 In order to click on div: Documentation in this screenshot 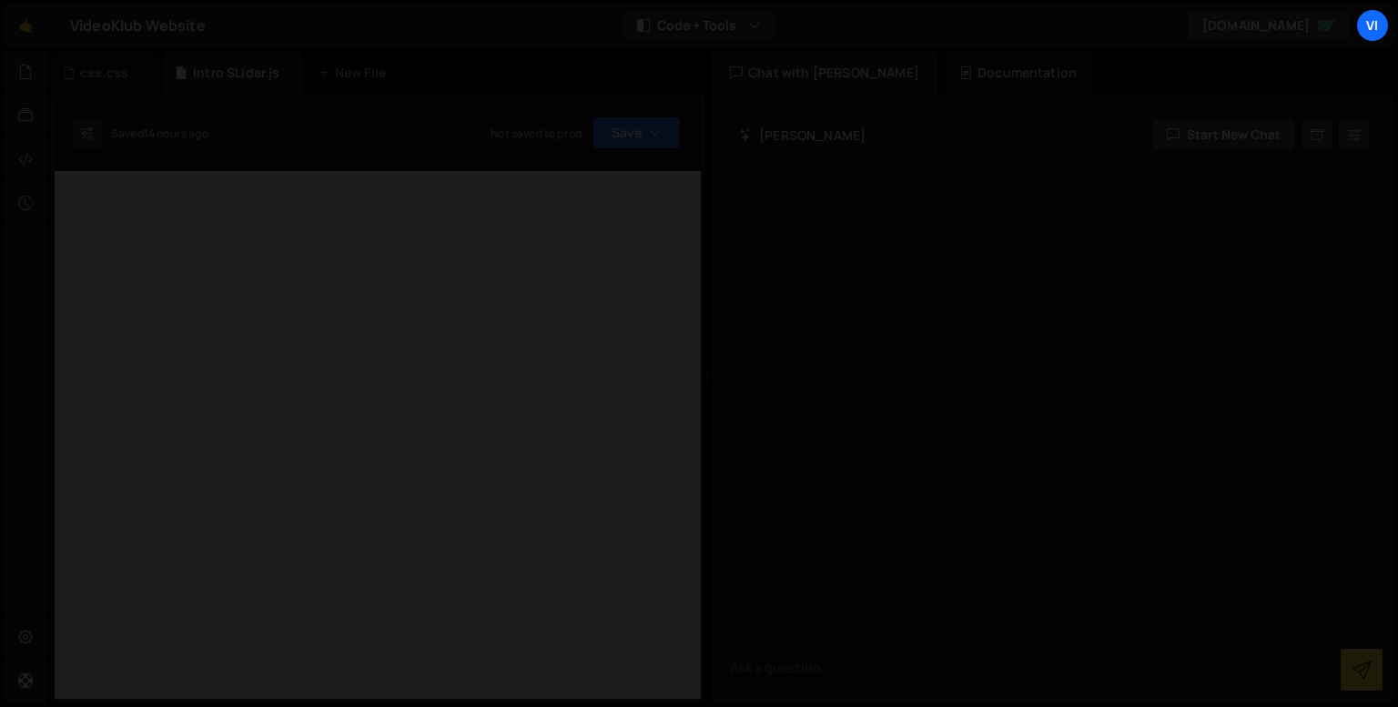, I will do `click(1018, 73)`.